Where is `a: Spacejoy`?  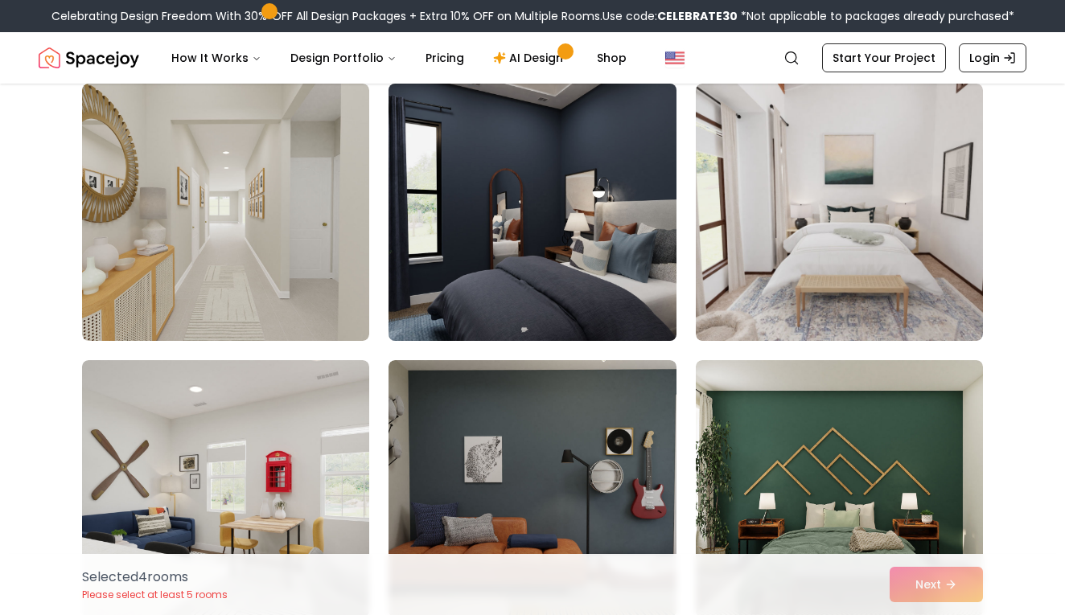 a: Spacejoy is located at coordinates (88, 58).